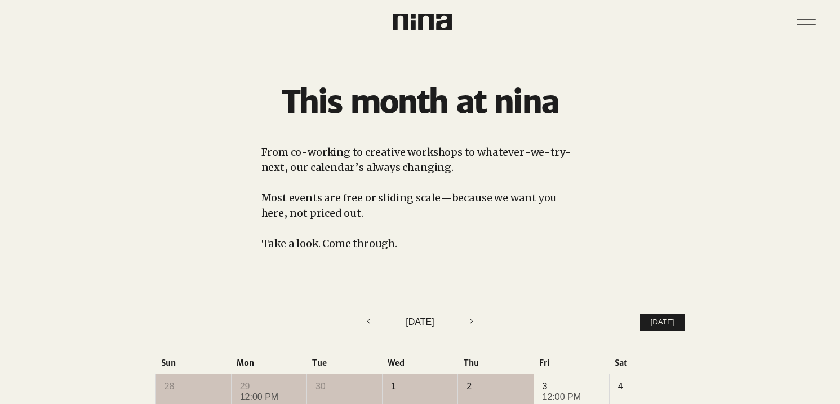  I want to click on nav: Site, so click(806, 21).